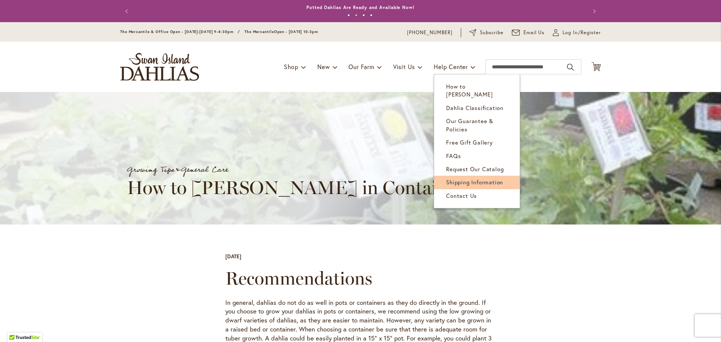 The height and width of the screenshot is (342, 721). What do you see at coordinates (453, 156) in the screenshot?
I see `span: FAQs` at bounding box center [453, 156].